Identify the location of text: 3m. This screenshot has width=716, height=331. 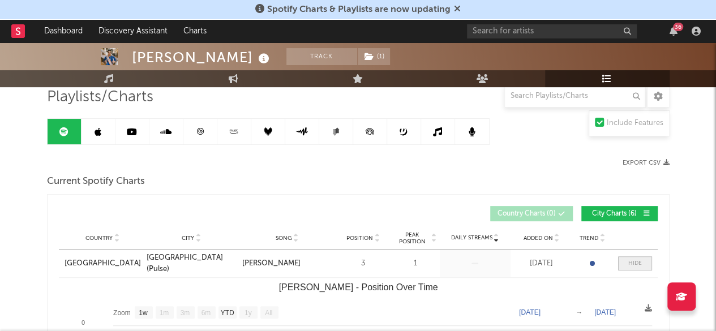
(184, 313).